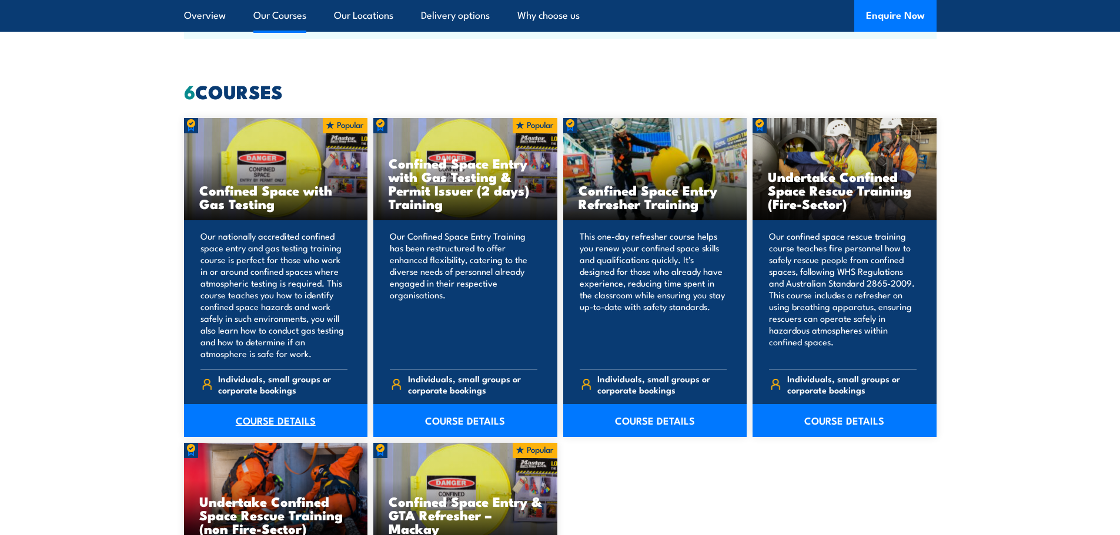 The width and height of the screenshot is (1120, 535). I want to click on h3: Undertake Confined Space Rescue Training (non Fire-Sector), so click(276, 515).